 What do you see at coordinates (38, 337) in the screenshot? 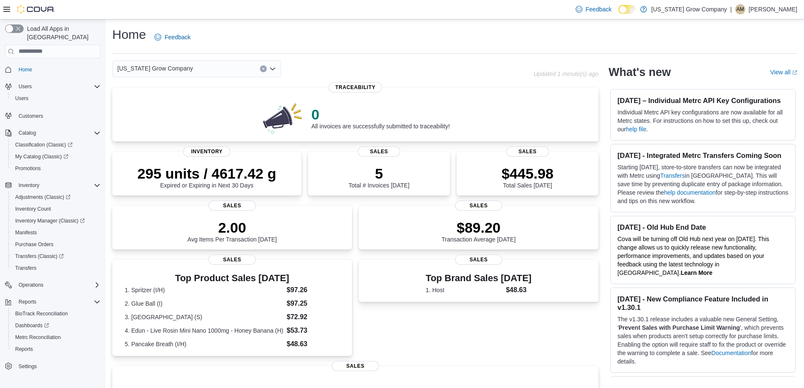
I see `a: Metrc Reconciliation` at bounding box center [38, 337].